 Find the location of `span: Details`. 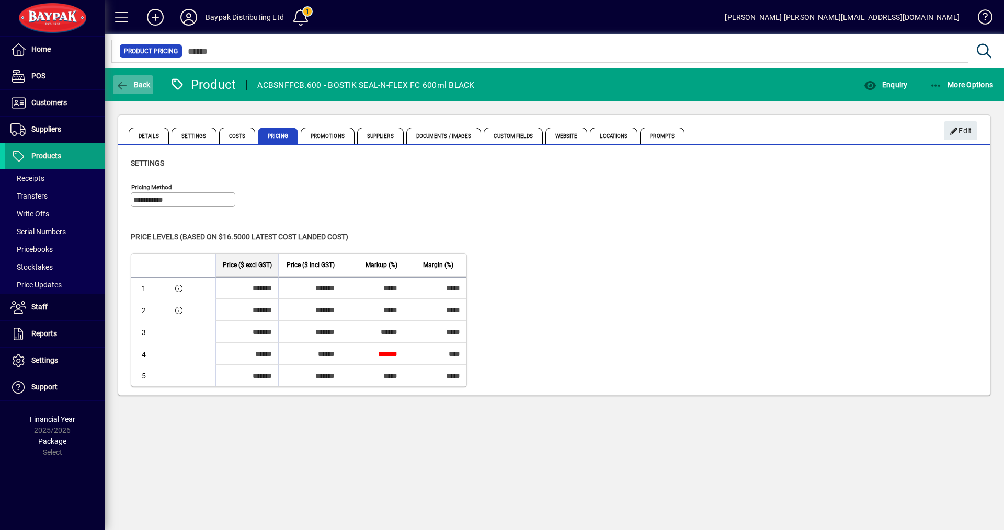

span: Details is located at coordinates (149, 136).